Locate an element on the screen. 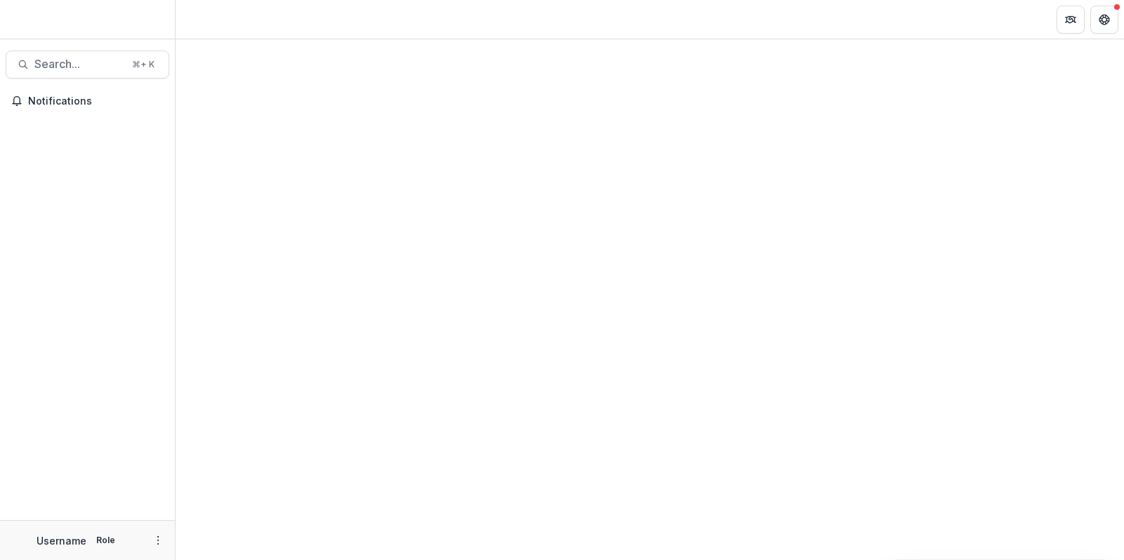 The height and width of the screenshot is (560, 1124). span: Notifications is located at coordinates (96, 101).